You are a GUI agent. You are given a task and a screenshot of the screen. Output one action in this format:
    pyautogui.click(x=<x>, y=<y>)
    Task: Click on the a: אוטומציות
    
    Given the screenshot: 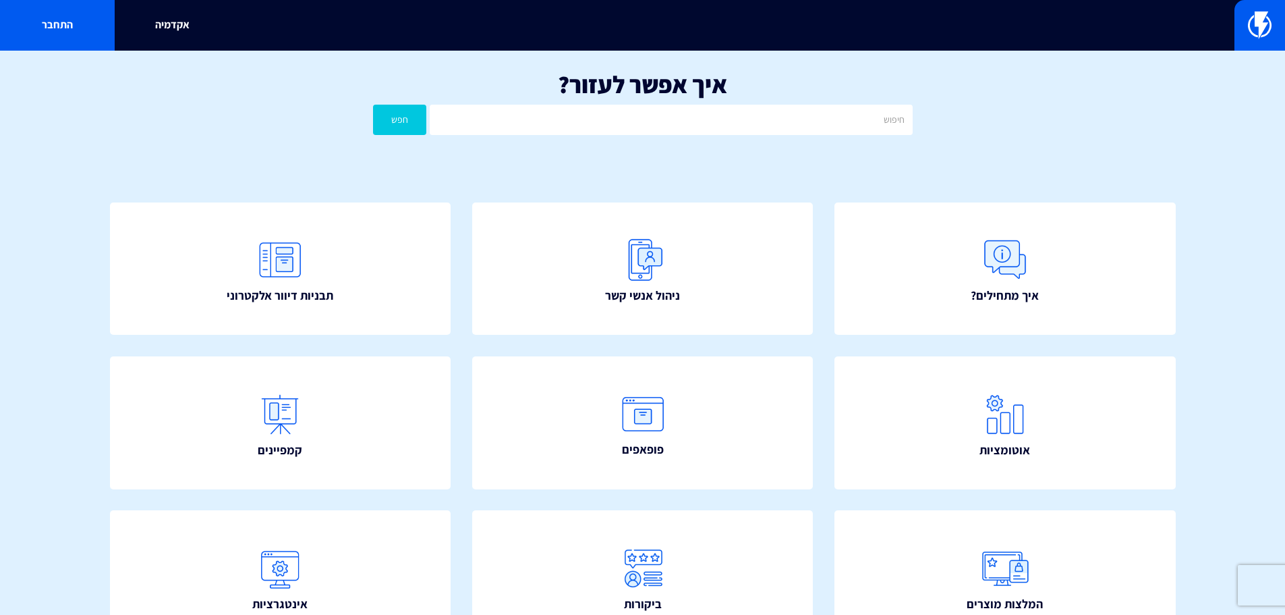 What is the action you would take?
    pyautogui.click(x=1005, y=422)
    